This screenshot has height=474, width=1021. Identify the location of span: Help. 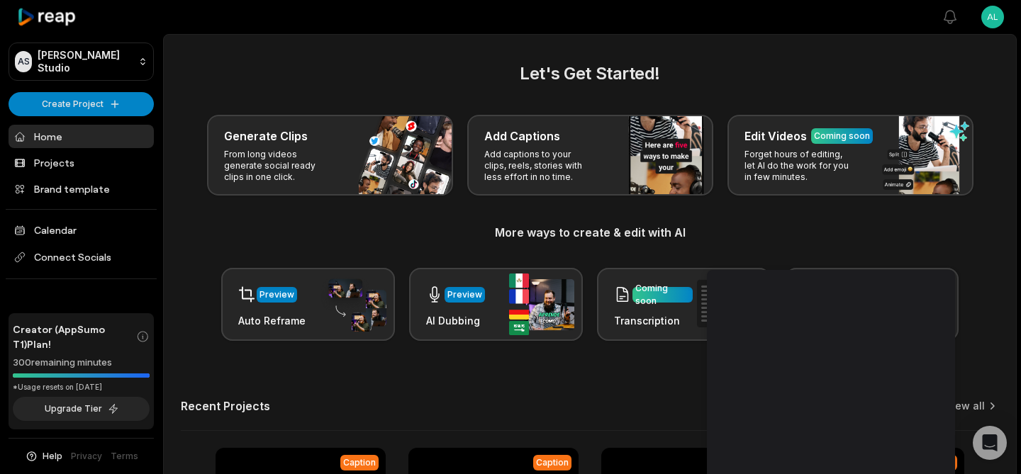
(52, 456).